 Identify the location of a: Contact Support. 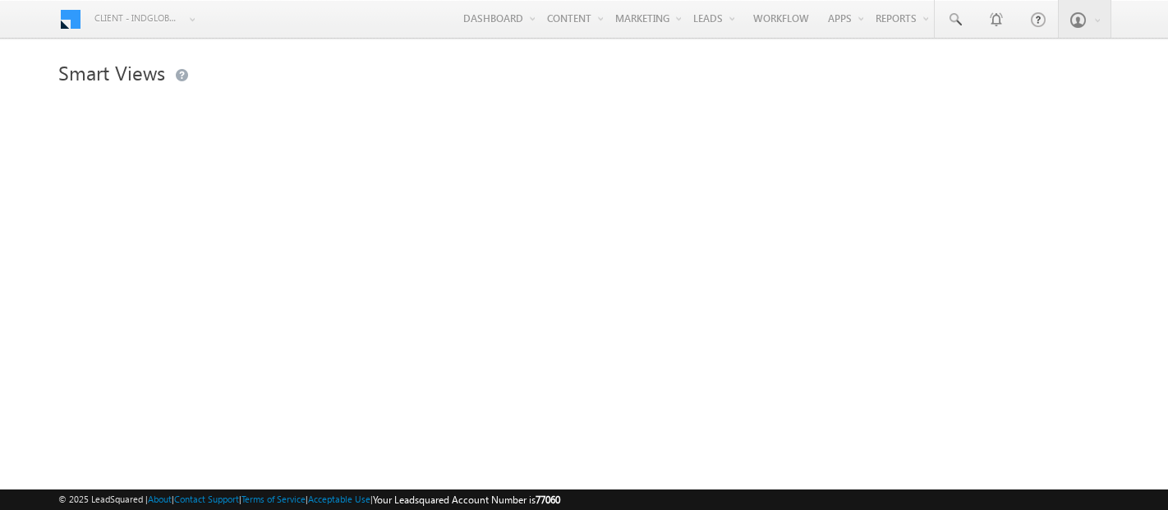
(206, 499).